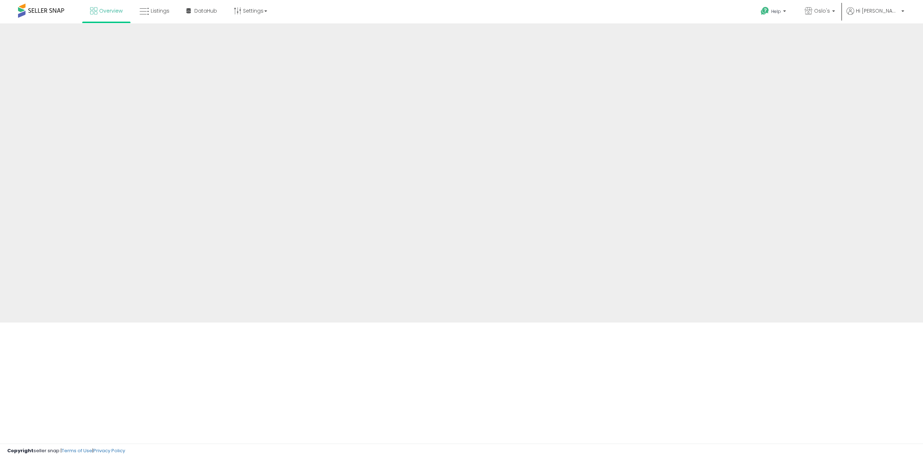 The width and height of the screenshot is (923, 458). What do you see at coordinates (776, 11) in the screenshot?
I see `span: Help` at bounding box center [776, 11].